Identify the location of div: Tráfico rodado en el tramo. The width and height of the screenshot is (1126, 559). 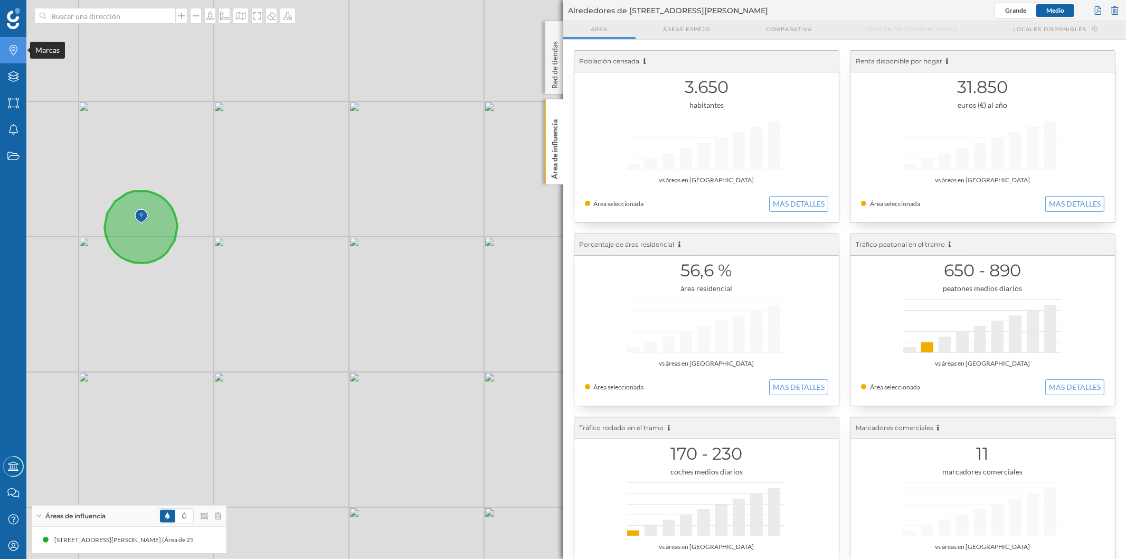
(707, 428).